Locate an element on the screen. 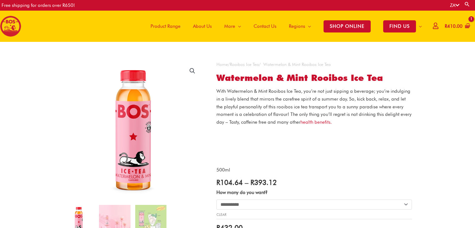 Image resolution: width=475 pixels, height=228 pixels. a: Search button is located at coordinates (467, 4).